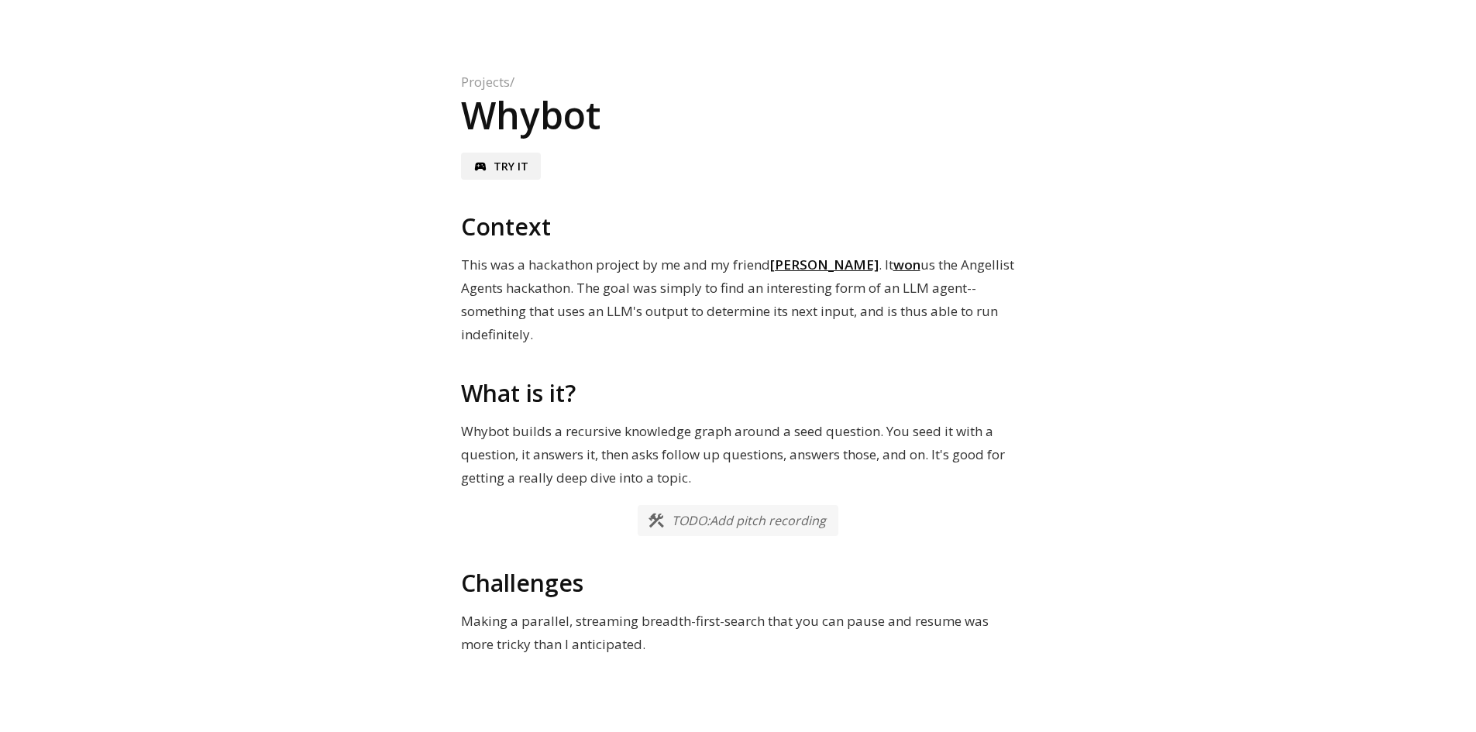  I want to click on span: TODO:, so click(691, 521).